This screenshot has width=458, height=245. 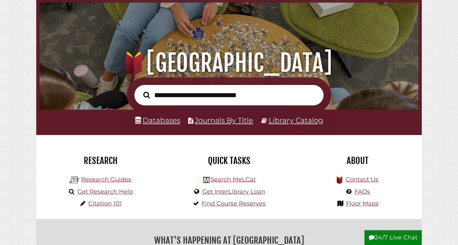 What do you see at coordinates (100, 161) in the screenshot?
I see `h2: Research` at bounding box center [100, 161].